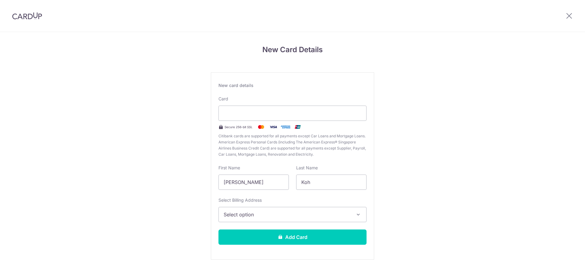 The image size is (585, 278). Describe the element at coordinates (307, 168) in the screenshot. I see `label: Last Name` at that location.